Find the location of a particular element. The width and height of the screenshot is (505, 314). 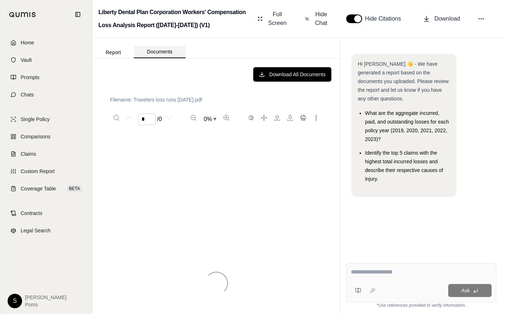

a: Custom Report is located at coordinates (46, 172).